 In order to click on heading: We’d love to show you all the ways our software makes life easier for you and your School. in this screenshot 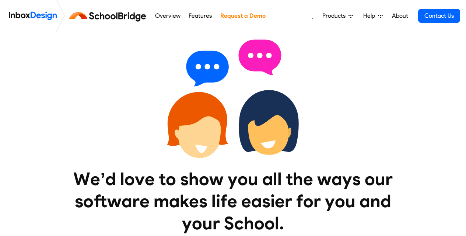, I will do `click(233, 201)`.